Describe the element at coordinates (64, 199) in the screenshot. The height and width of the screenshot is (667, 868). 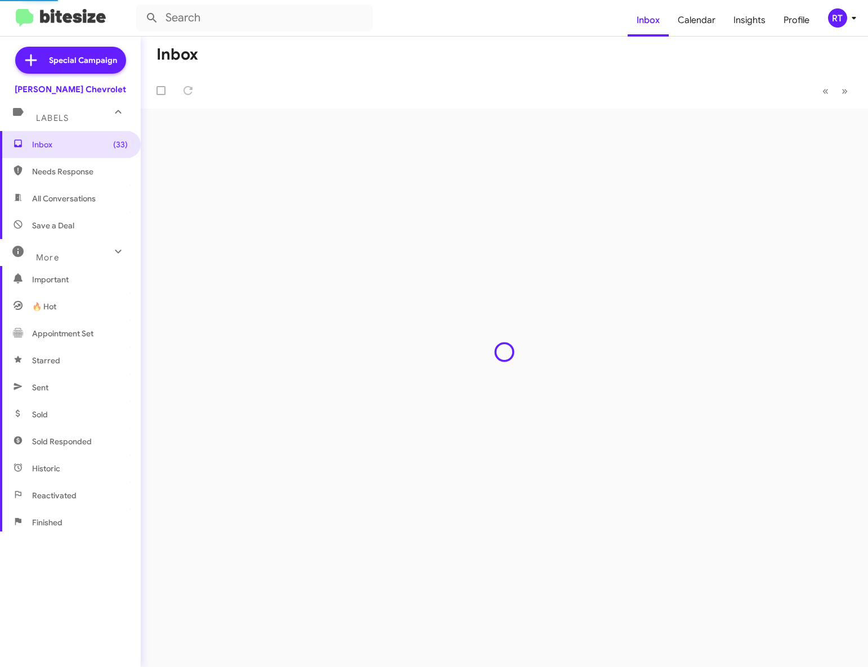
I see `span: All Conversations` at that location.